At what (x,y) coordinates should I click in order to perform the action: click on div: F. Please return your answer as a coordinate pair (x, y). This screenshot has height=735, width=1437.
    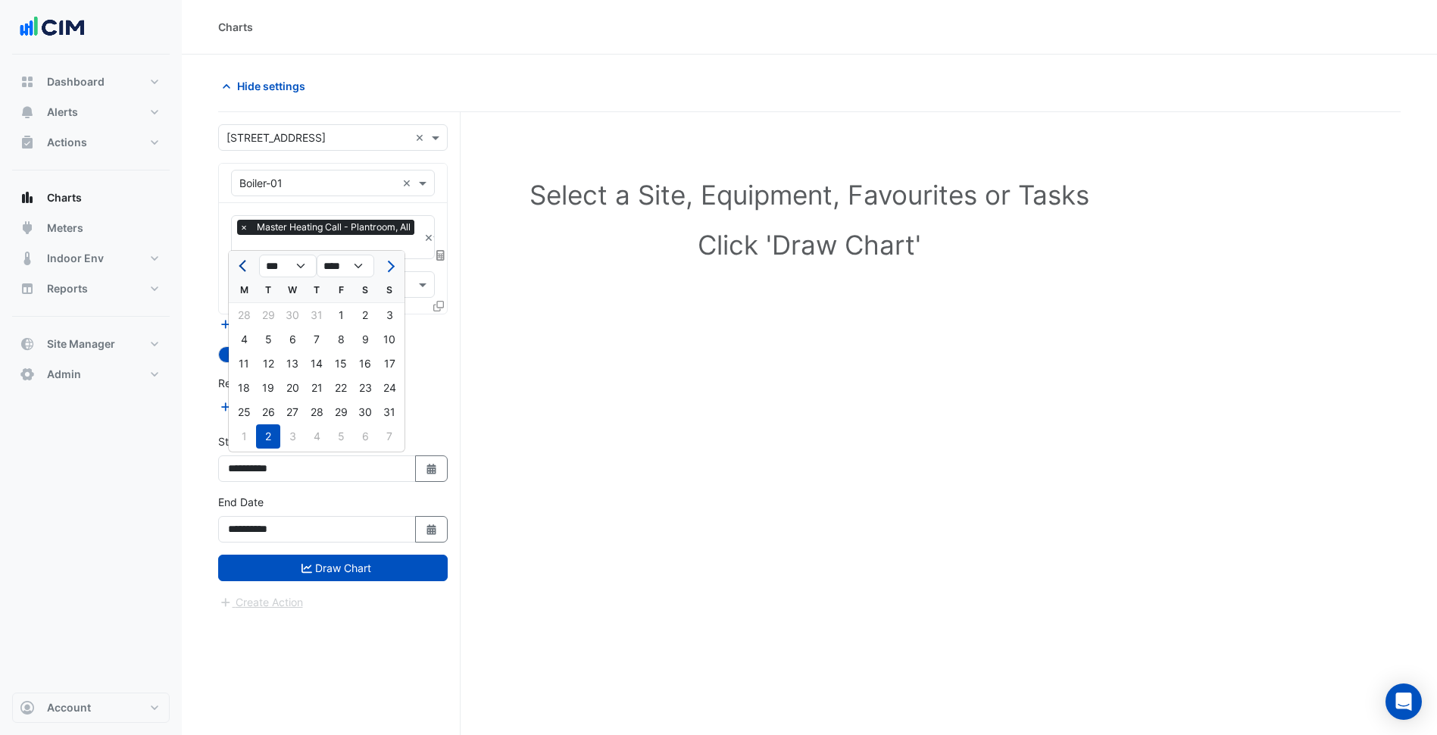
    Looking at the image, I should click on (341, 290).